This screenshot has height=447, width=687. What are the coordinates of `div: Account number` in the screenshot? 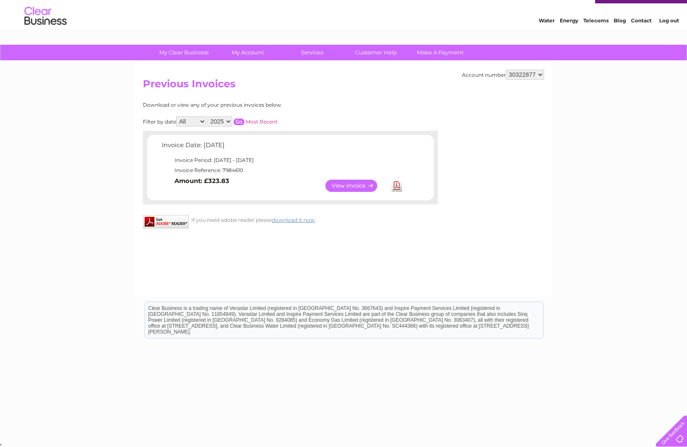 It's located at (503, 75).